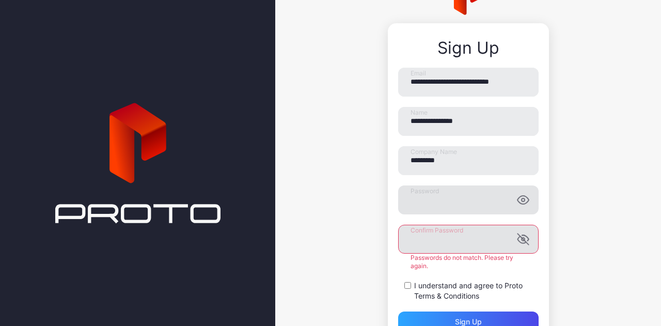 Image resolution: width=661 pixels, height=326 pixels. I want to click on div: Sign up, so click(469, 322).